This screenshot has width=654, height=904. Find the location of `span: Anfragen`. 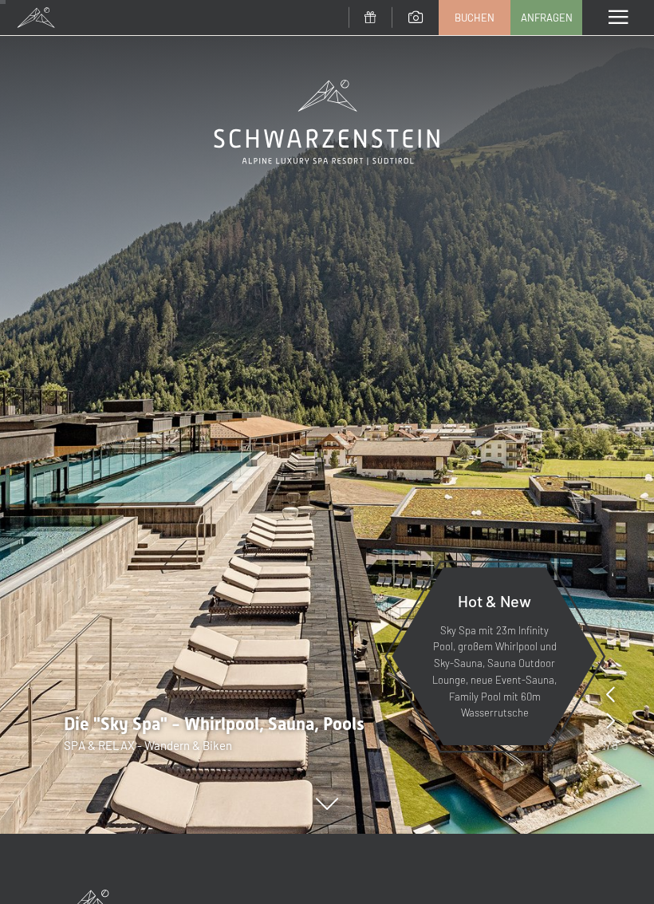

span: Anfragen is located at coordinates (547, 18).